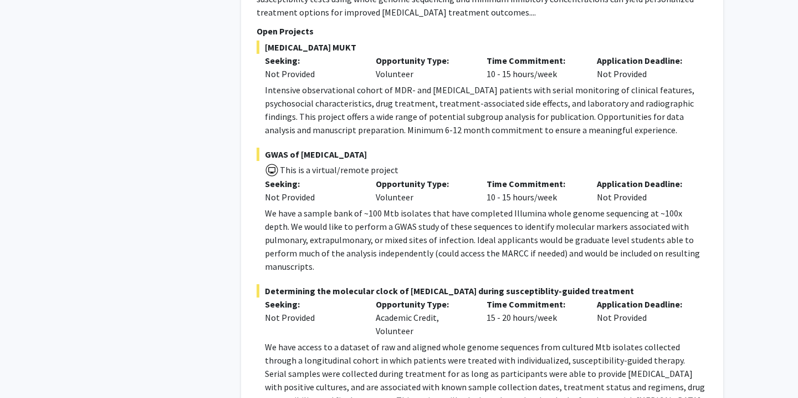  Describe the element at coordinates (486, 240) in the screenshot. I see `p: We have a sample bank of ~100 Mtb isolates that have completed Illumina whole genome sequencing a...` at that location.